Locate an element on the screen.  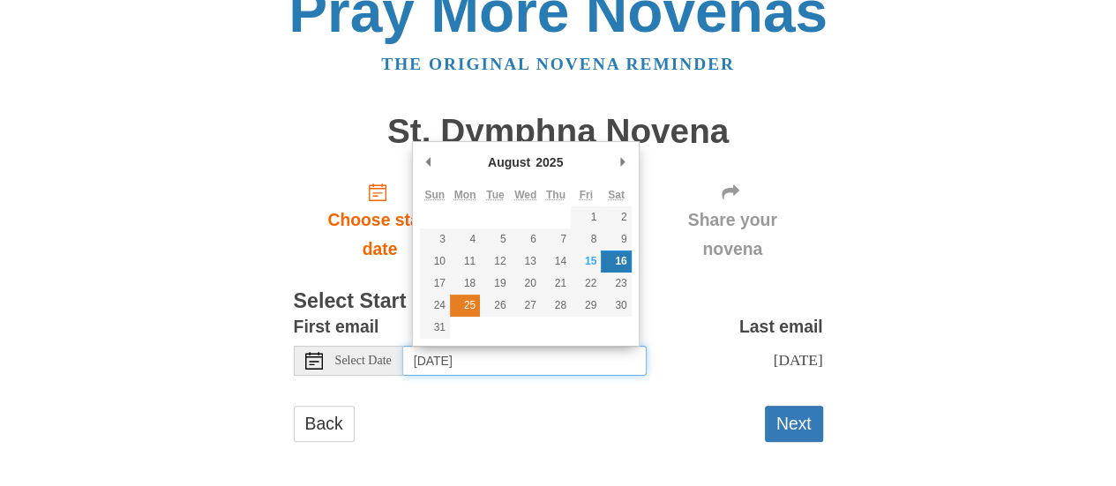
button: 4 is located at coordinates (465, 239).